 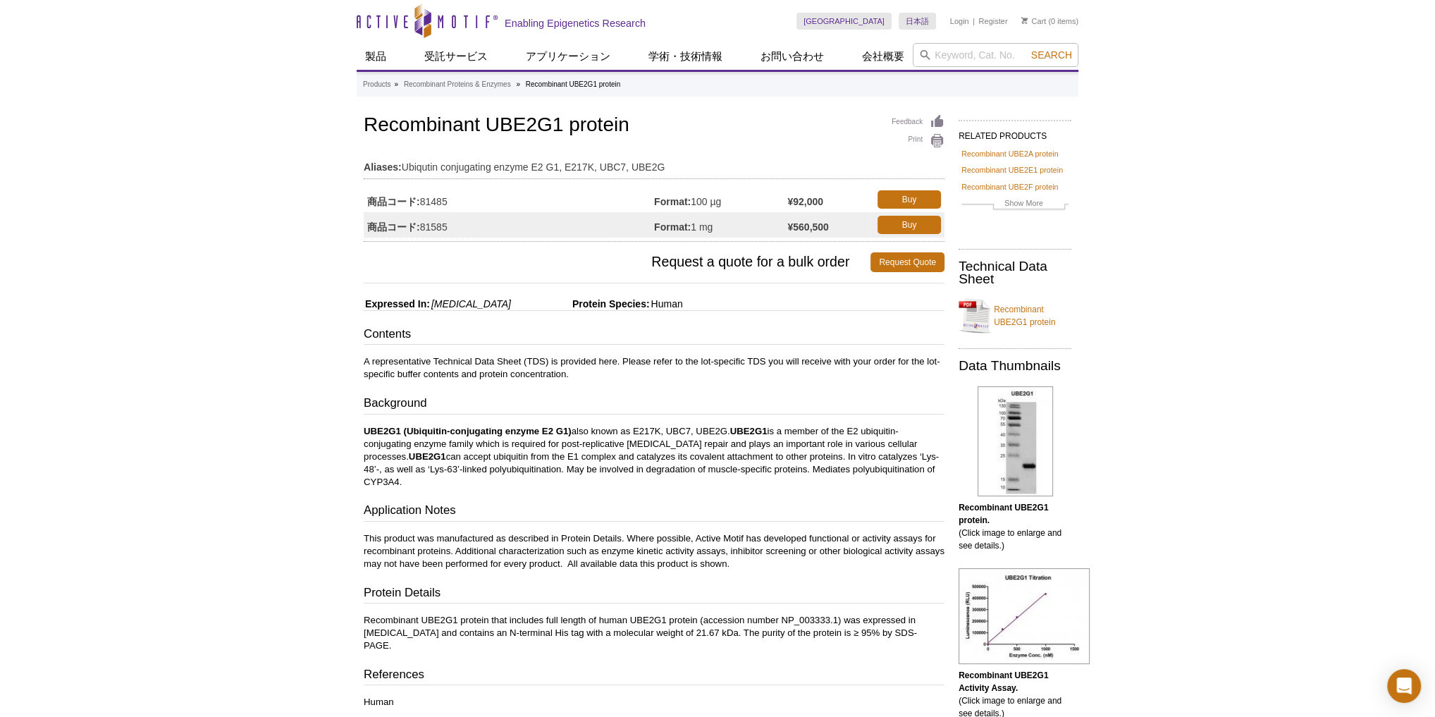 What do you see at coordinates (654, 404) in the screenshot?
I see `h3: Background` at bounding box center [654, 404].